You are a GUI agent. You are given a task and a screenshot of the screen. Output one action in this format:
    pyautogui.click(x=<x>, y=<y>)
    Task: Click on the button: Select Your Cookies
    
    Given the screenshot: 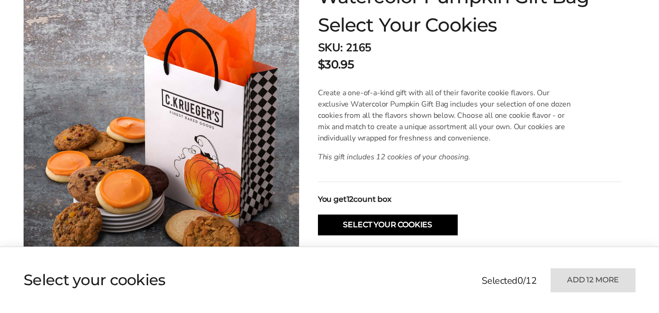 What is the action you would take?
    pyautogui.click(x=388, y=225)
    